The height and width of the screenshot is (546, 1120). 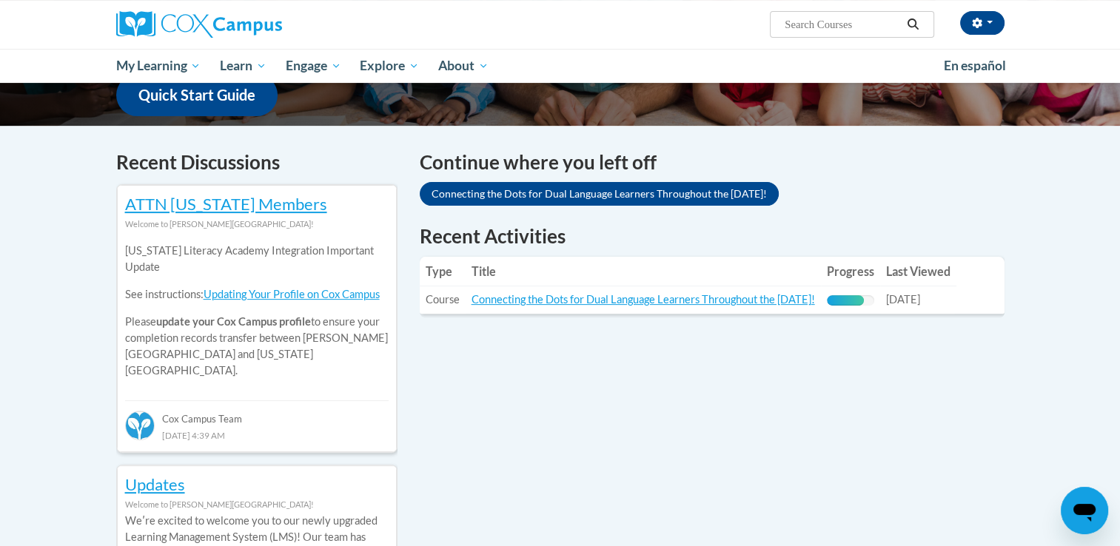 What do you see at coordinates (912, 24) in the screenshot?
I see `button: Search` at bounding box center [912, 24].